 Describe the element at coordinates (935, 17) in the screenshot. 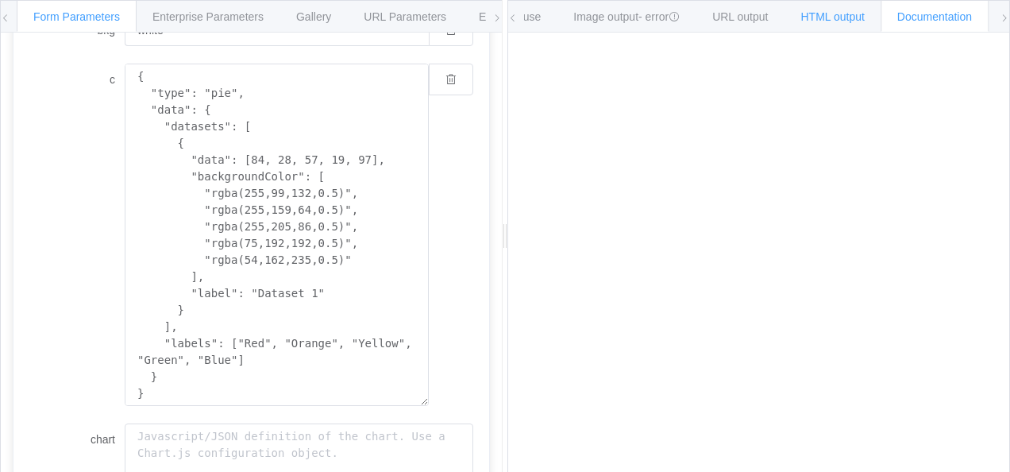

I see `span: Documentation` at that location.